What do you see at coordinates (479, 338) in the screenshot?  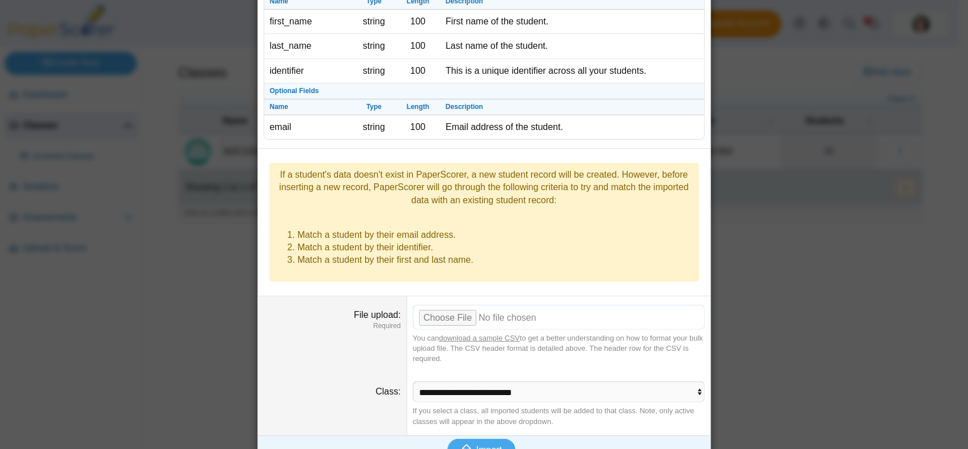 I see `a: download a sample CSV` at bounding box center [479, 338].